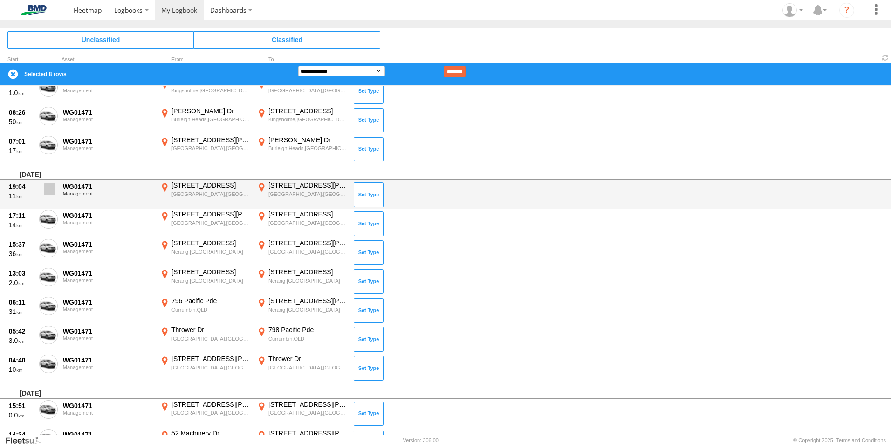  I want to click on a: Terms and Conditions, so click(861, 440).